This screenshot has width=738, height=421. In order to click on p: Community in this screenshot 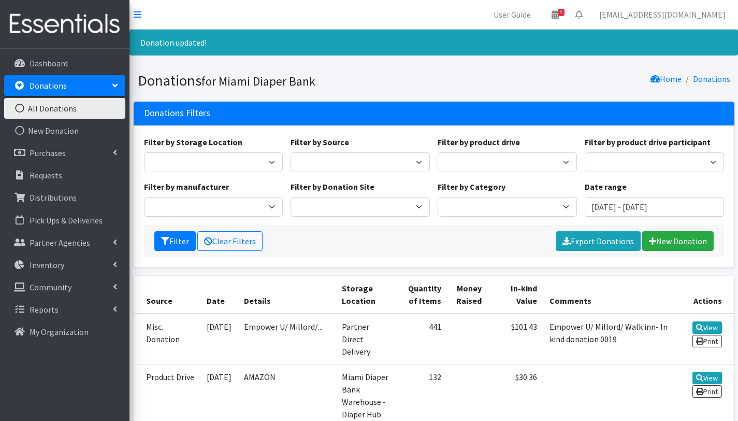, I will do `click(50, 287)`.